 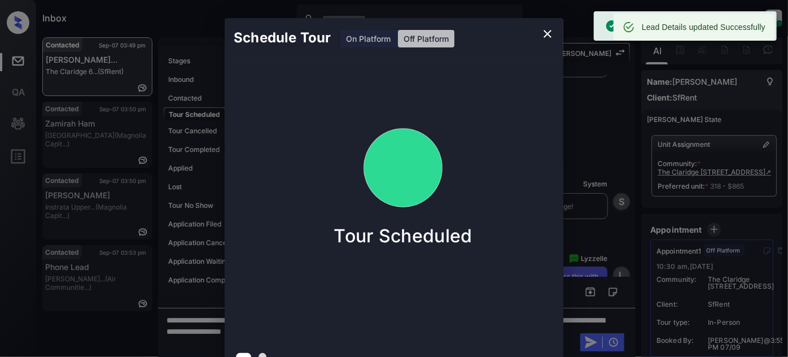 I want to click on p: Tour Scheduled, so click(x=403, y=236).